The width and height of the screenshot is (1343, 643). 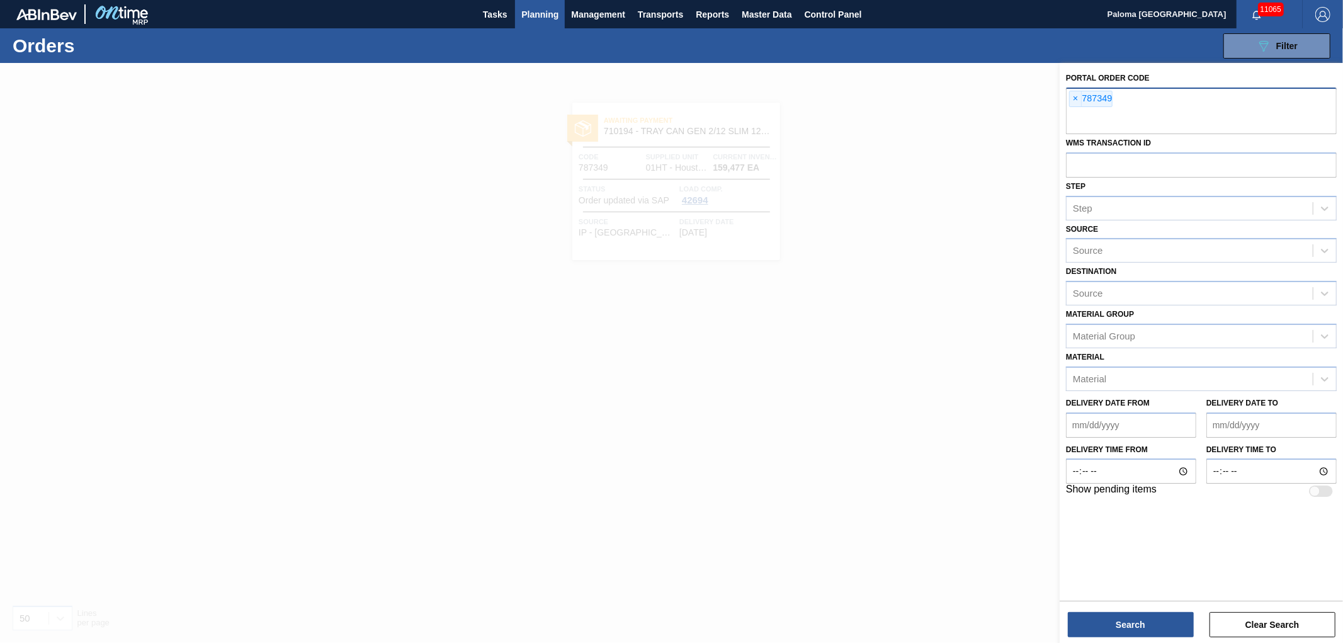 What do you see at coordinates (1082, 208) in the screenshot?
I see `div: Step` at bounding box center [1082, 208].